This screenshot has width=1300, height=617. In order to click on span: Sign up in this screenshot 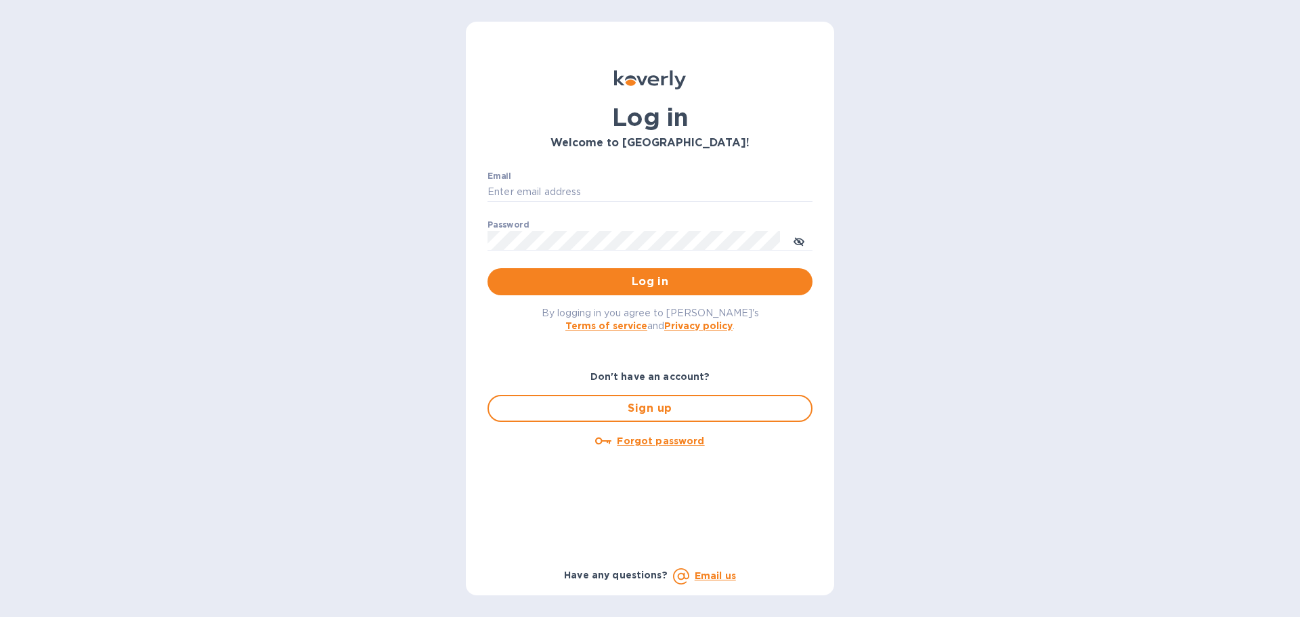, I will do `click(650, 408)`.